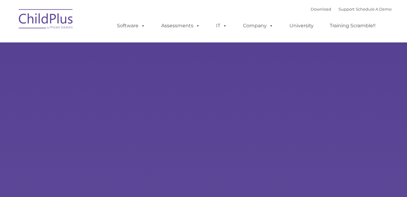 This screenshot has width=407, height=197. Describe the element at coordinates (302, 26) in the screenshot. I see `a: University` at that location.